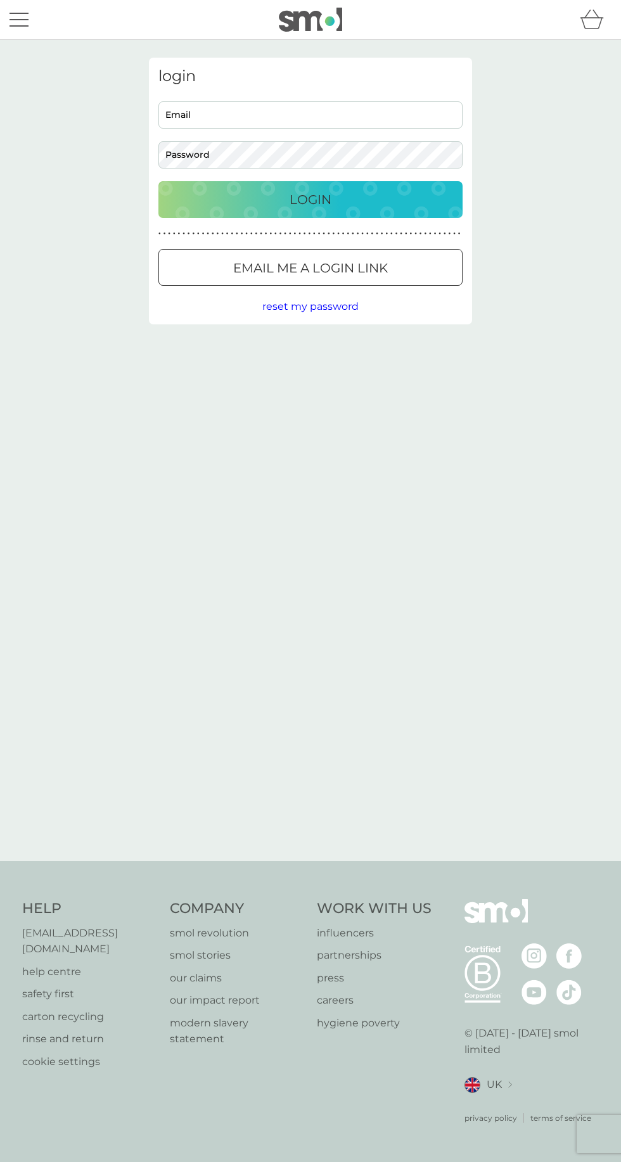 The height and width of the screenshot is (1162, 621). What do you see at coordinates (237, 978) in the screenshot?
I see `p: our claims` at bounding box center [237, 978].